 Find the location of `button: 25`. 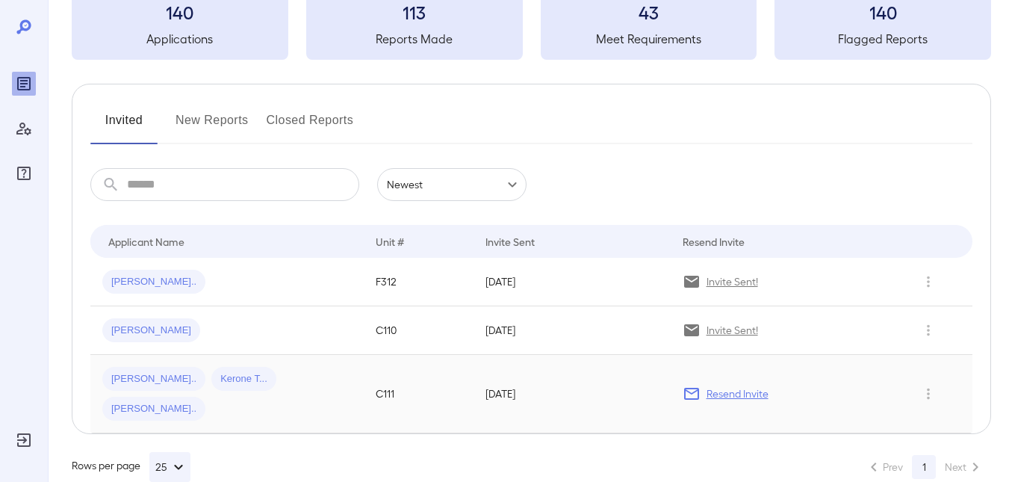

button: 25 is located at coordinates (169, 467).